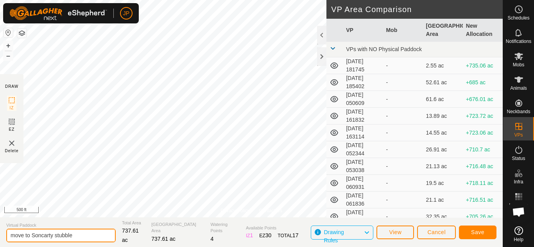 The width and height of the screenshot is (534, 247). What do you see at coordinates (436, 232) in the screenshot?
I see `span: Cancel` at bounding box center [436, 232].